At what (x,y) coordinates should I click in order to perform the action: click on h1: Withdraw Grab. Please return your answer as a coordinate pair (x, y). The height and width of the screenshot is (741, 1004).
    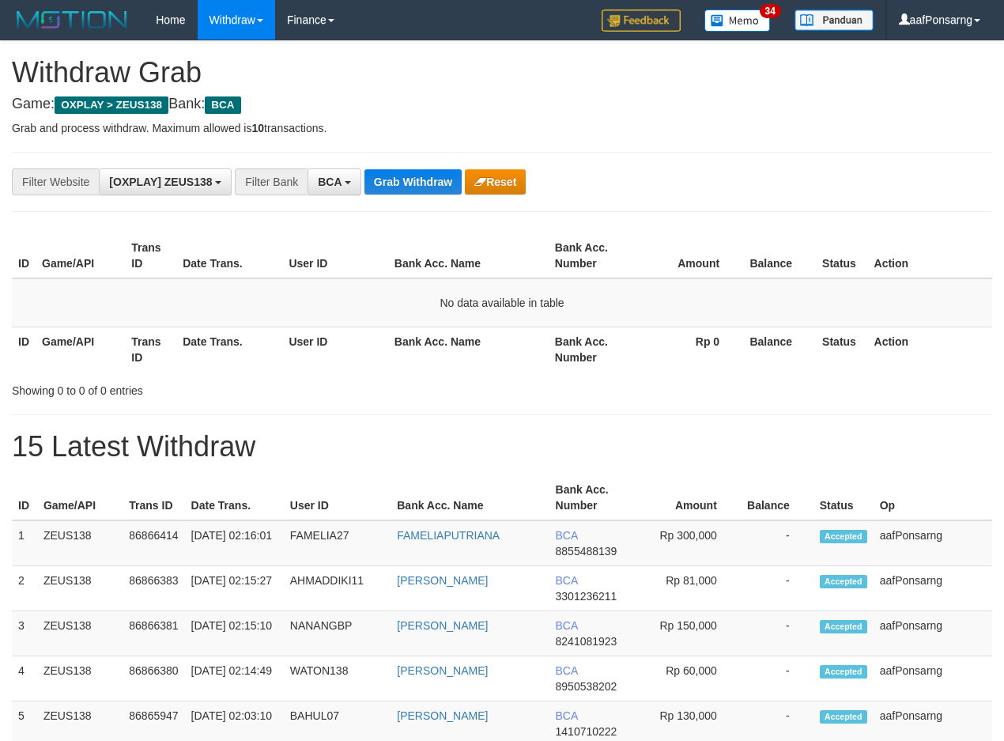
    Looking at the image, I should click on (502, 73).